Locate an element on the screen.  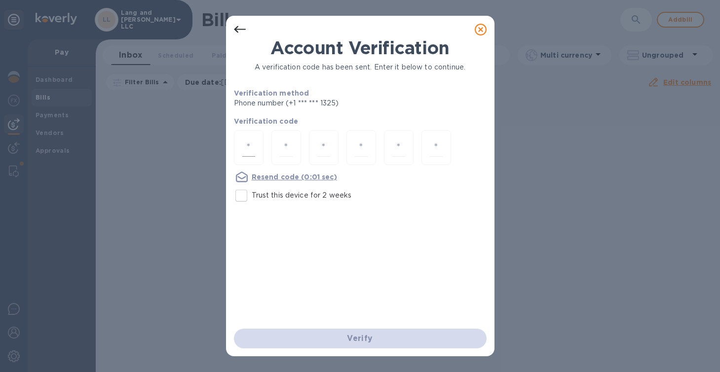
u: Resend code (0:01 sec) is located at coordinates (294, 177).